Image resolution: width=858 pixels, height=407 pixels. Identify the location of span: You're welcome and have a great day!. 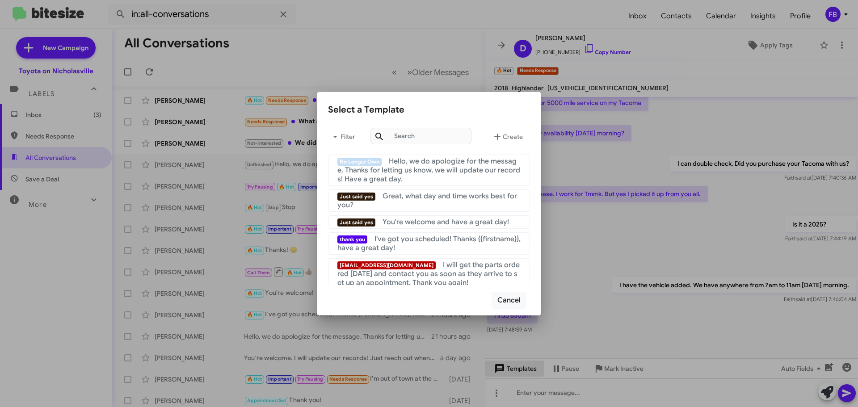
(445, 222).